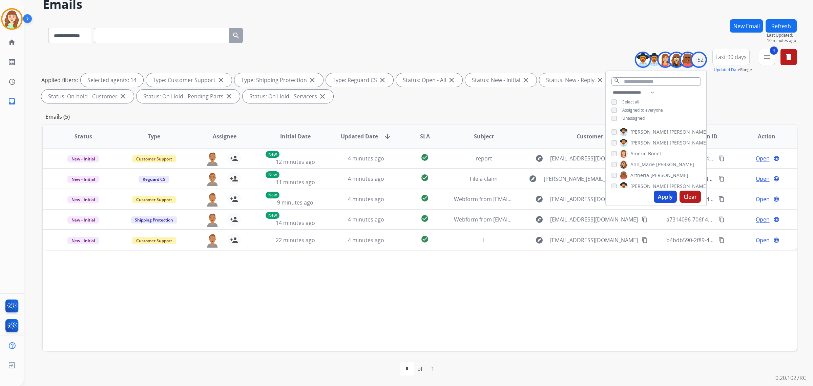  Describe the element at coordinates (699, 60) in the screenshot. I see `div: +52` at that location.